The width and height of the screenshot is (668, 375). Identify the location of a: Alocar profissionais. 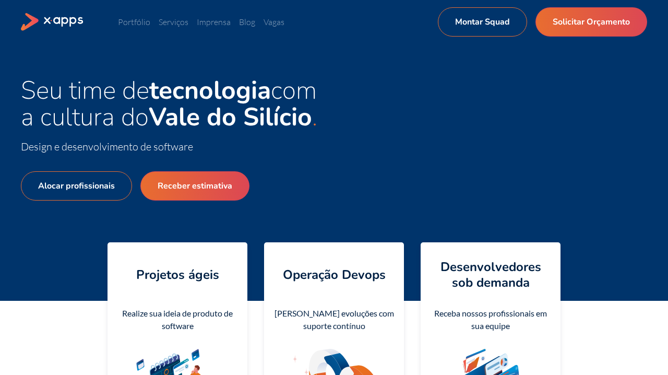
(76, 186).